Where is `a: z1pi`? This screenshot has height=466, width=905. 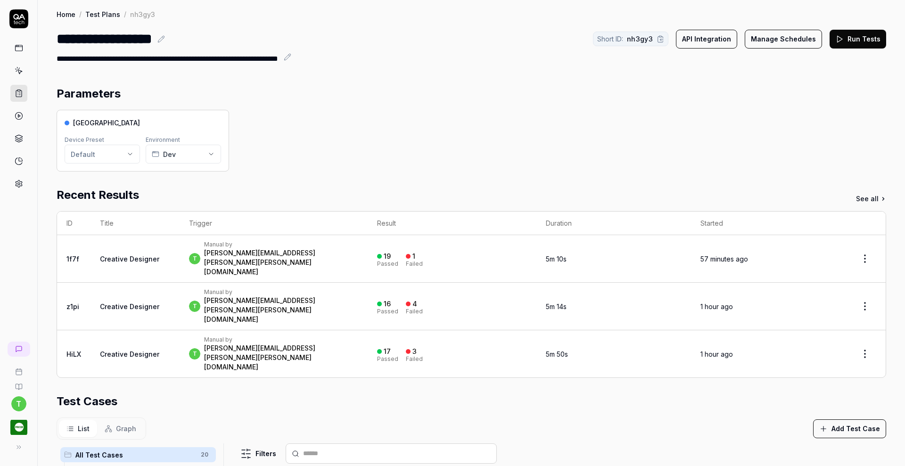
a: z1pi is located at coordinates (73, 306).